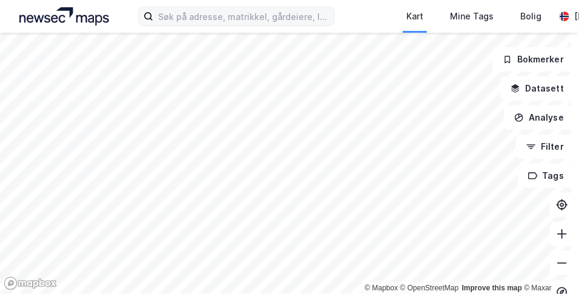 The image size is (579, 294). Describe the element at coordinates (548, 265) in the screenshot. I see `div: Chat Widget` at that location.